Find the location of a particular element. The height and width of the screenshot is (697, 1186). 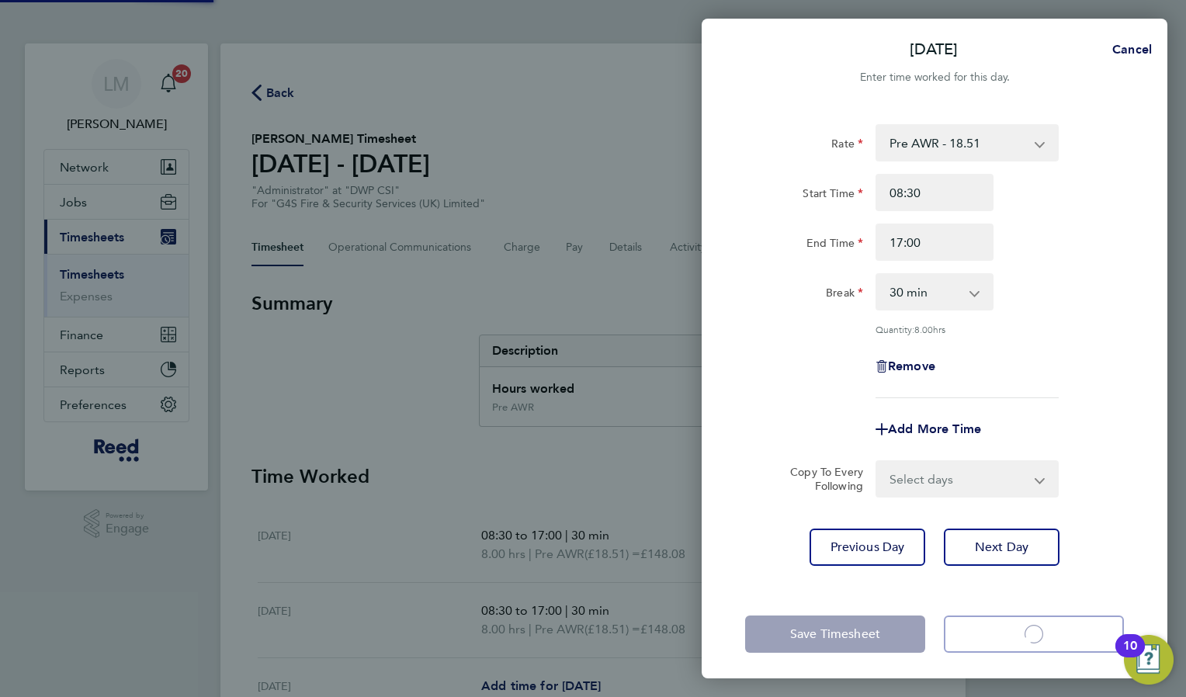

div: Quantity: hrs is located at coordinates (967, 329).